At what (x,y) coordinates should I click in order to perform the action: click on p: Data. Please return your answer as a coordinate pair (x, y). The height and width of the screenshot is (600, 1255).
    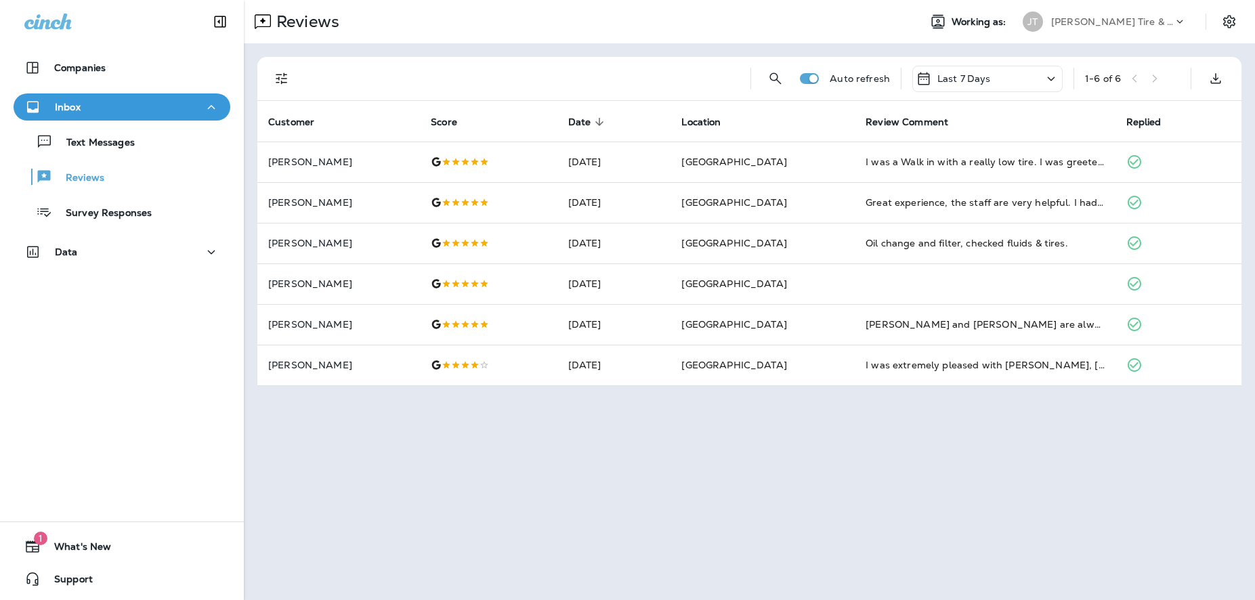
    Looking at the image, I should click on (66, 252).